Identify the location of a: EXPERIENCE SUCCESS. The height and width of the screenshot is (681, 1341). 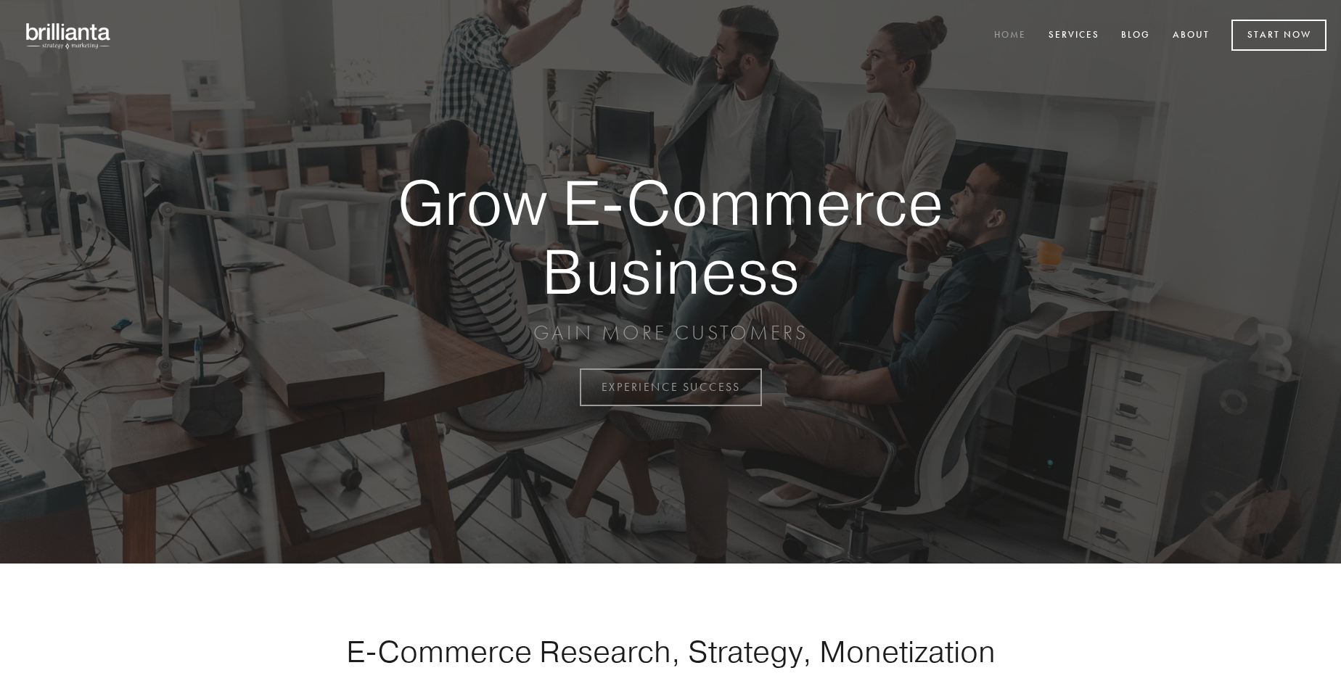
(671, 388).